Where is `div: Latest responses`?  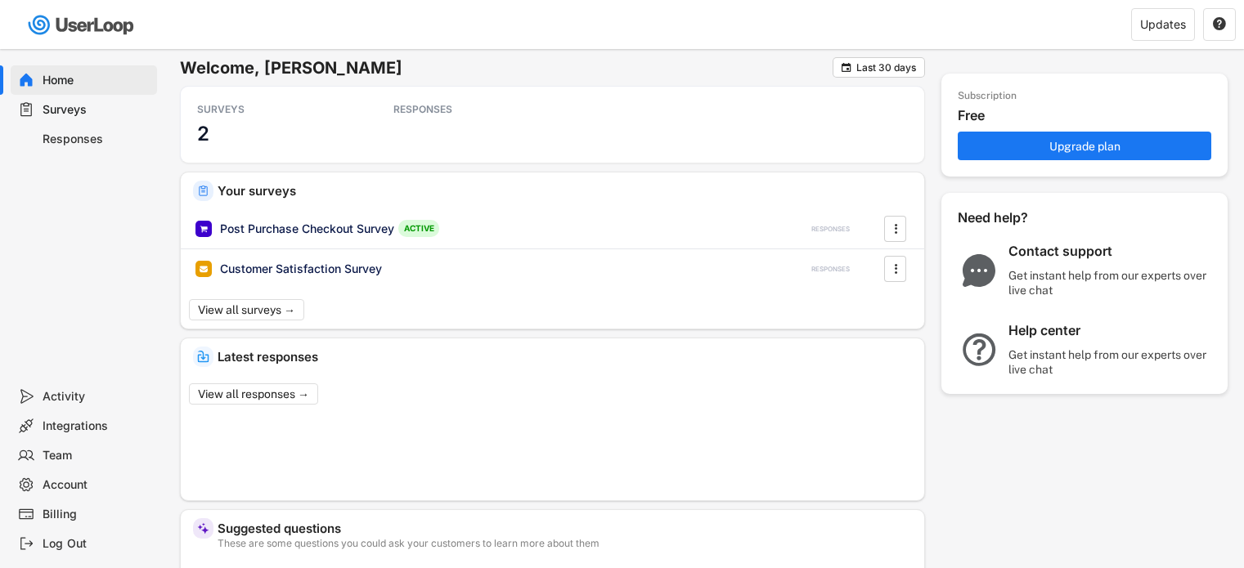
div: Latest responses is located at coordinates (564, 357).